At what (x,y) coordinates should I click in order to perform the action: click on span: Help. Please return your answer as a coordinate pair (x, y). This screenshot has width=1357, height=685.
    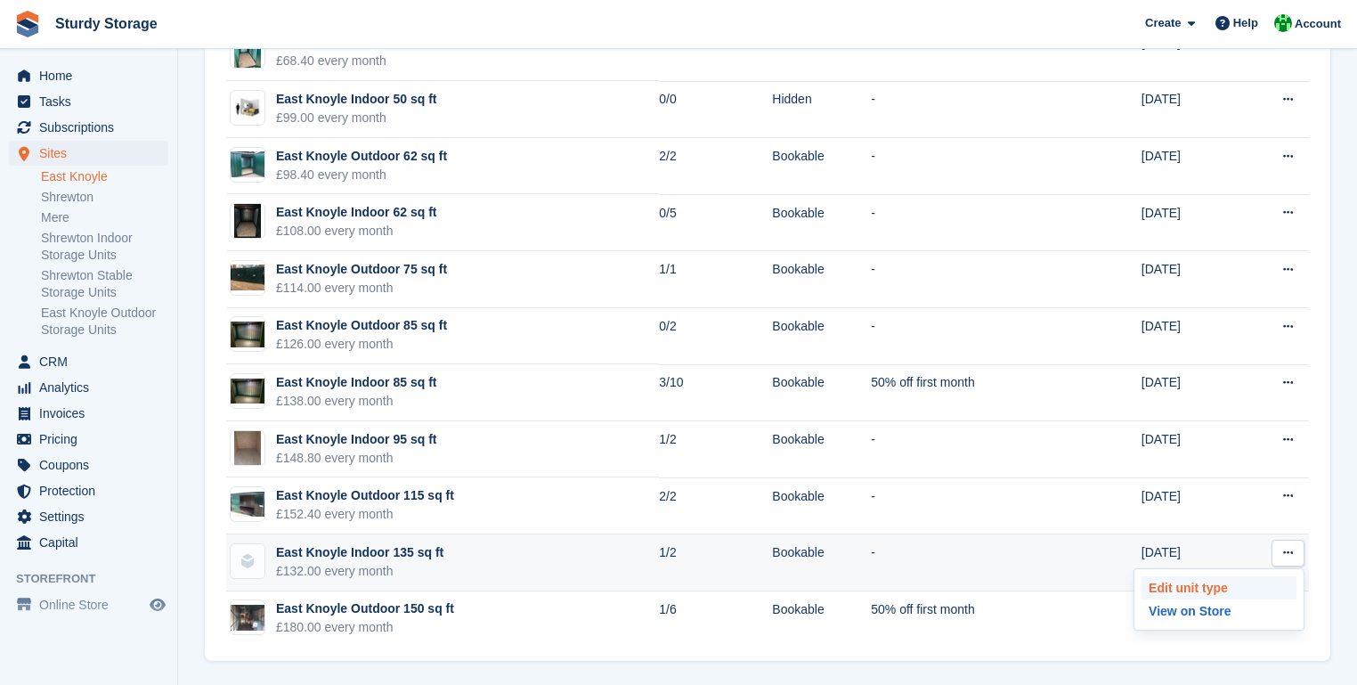
    Looking at the image, I should click on (1246, 23).